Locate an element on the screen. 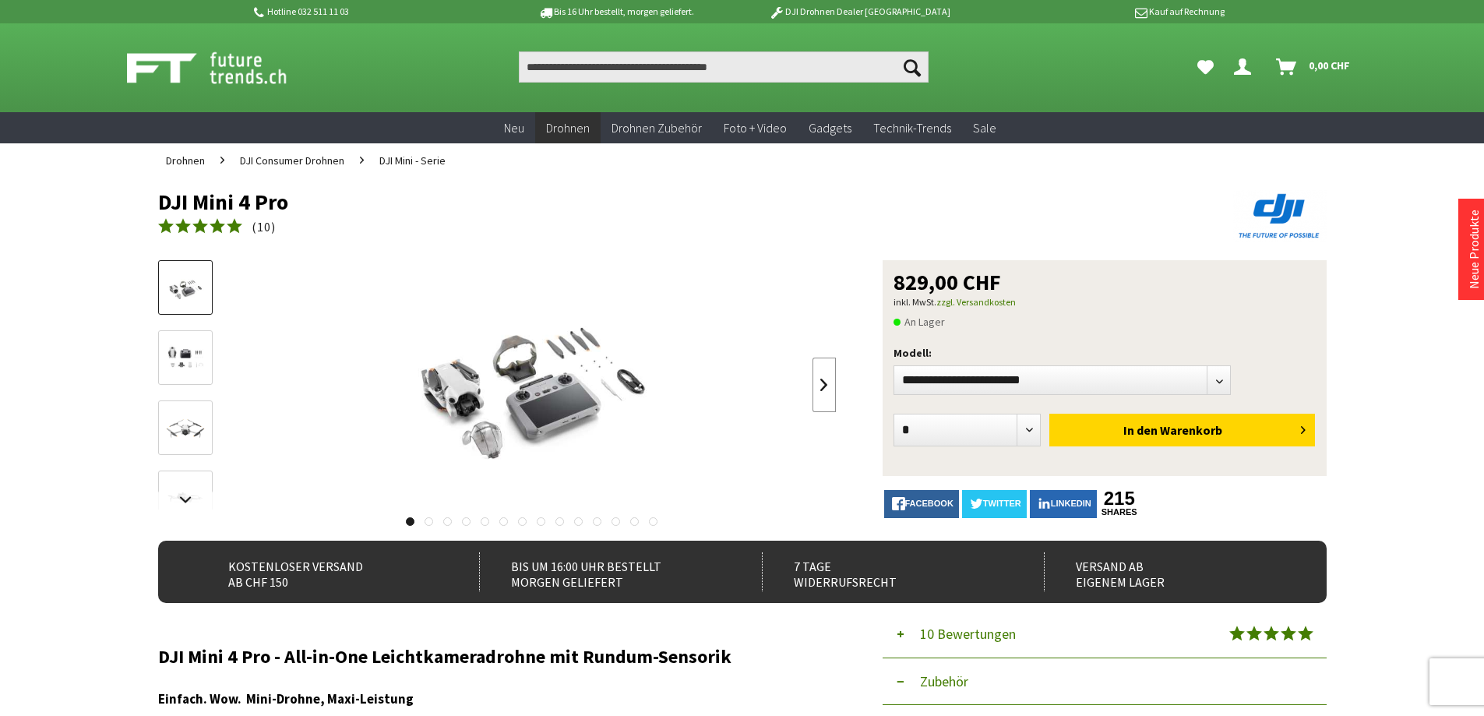 Image resolution: width=1484 pixels, height=716 pixels. a: Foto + Video is located at coordinates (755, 128).